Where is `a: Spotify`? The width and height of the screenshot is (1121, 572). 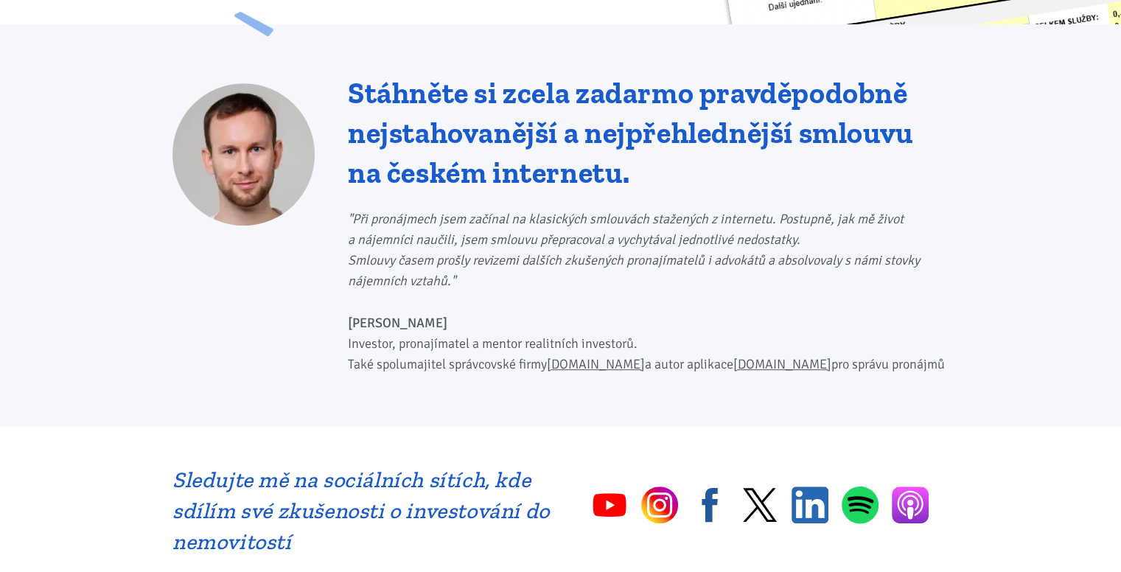
a: Spotify is located at coordinates (860, 505).